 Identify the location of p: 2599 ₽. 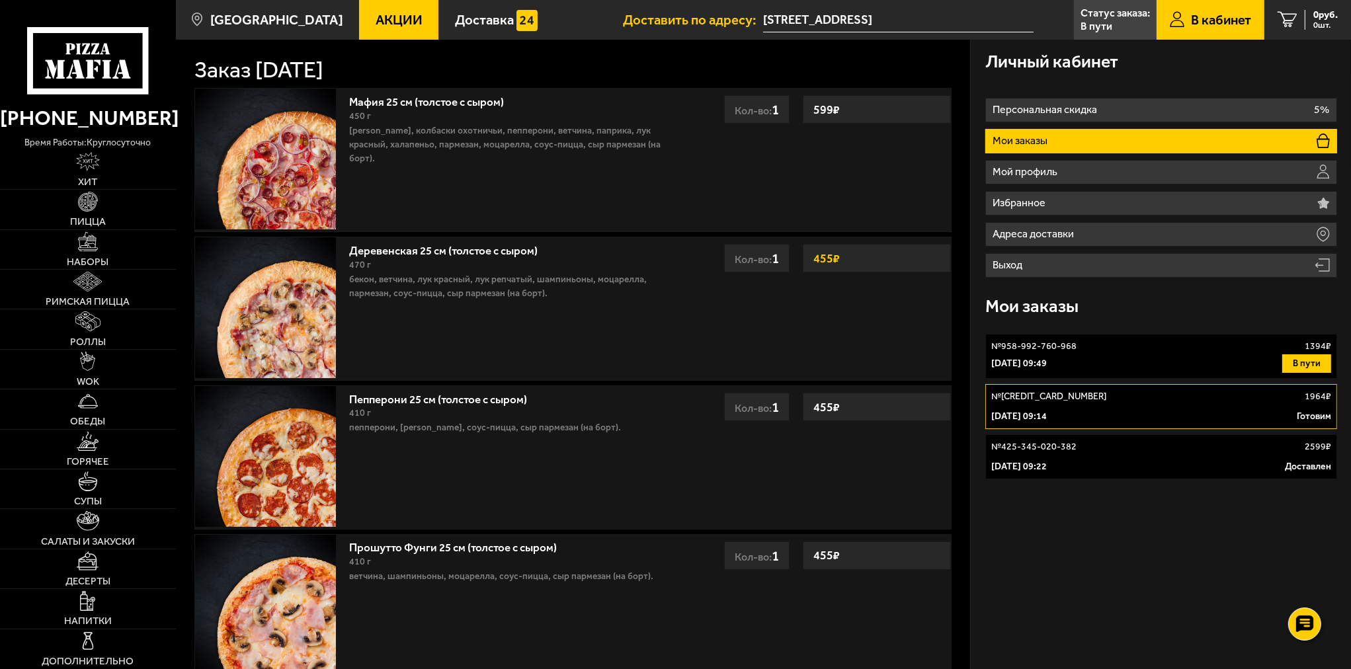
(1318, 447).